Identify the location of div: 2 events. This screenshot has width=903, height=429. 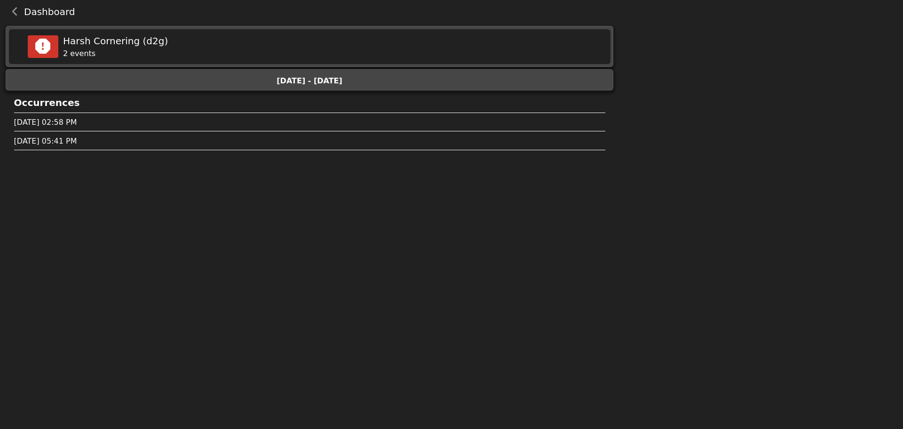
(325, 54).